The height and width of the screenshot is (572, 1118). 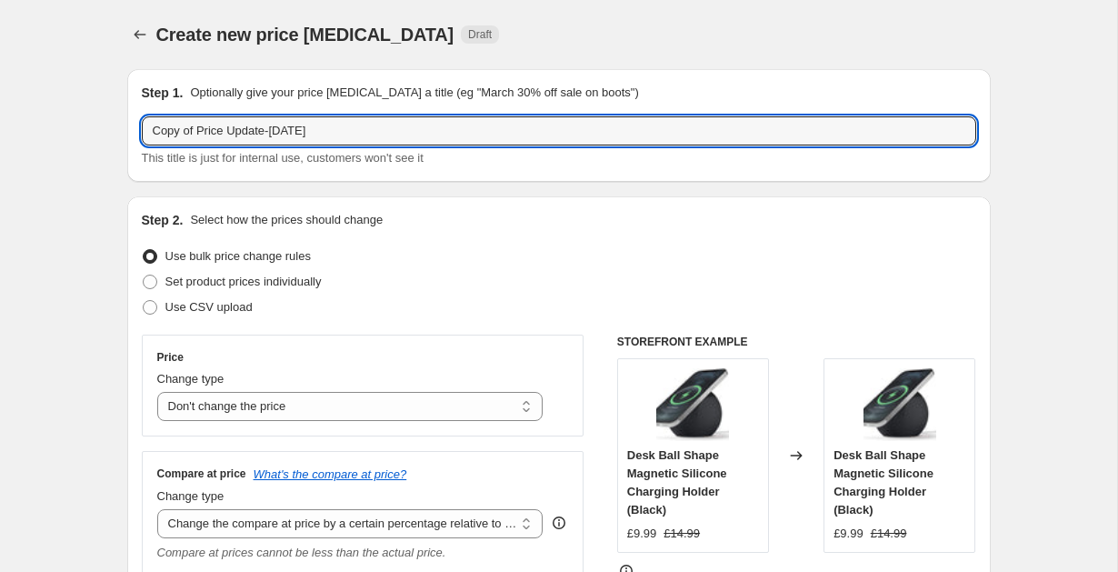 What do you see at coordinates (559, 131) in the screenshot?
I see `input: 30% off holiday sale` at bounding box center [559, 131].